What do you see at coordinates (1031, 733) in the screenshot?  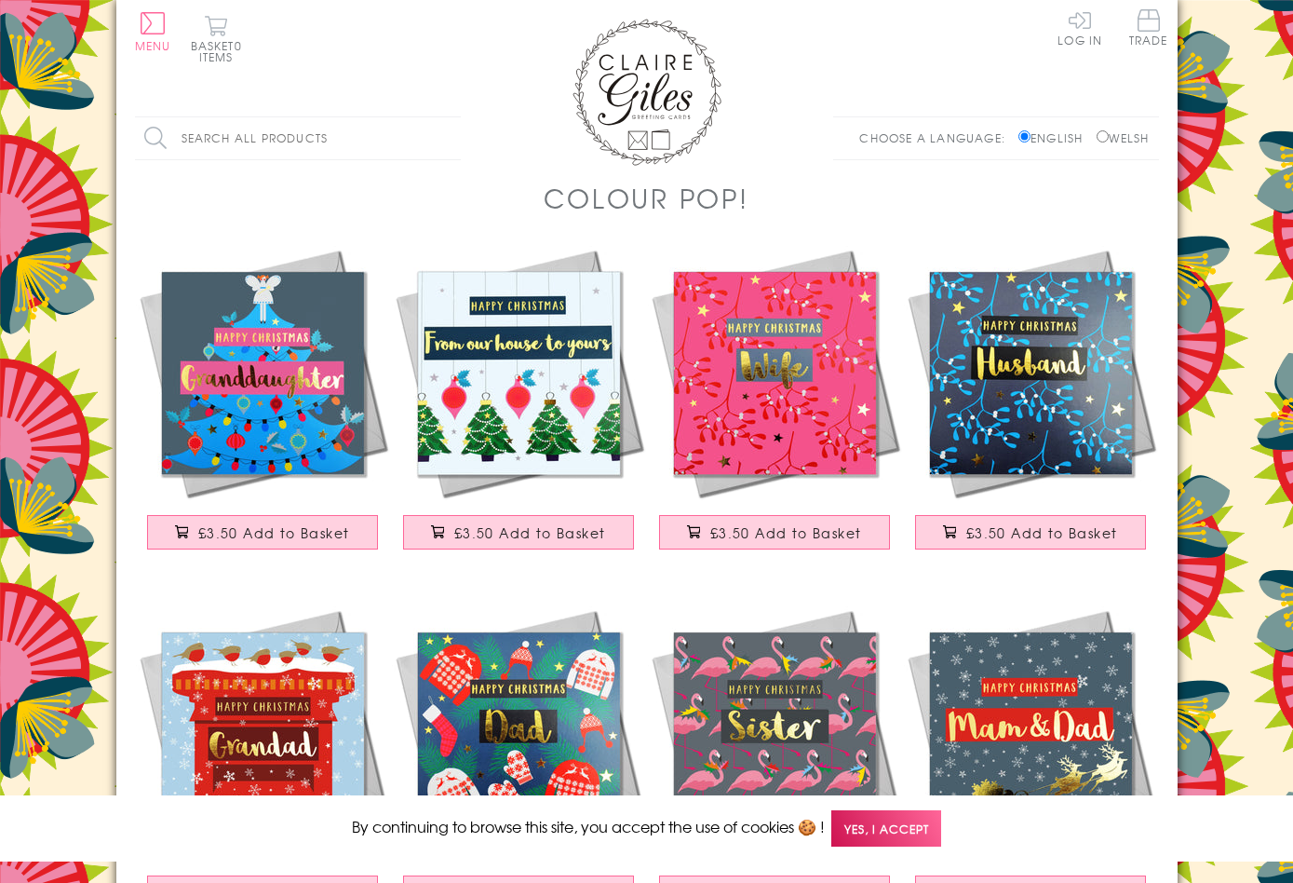 I see `img: Christmas Card, Mam & Dad Sleigh & Snowflakes, text foiled in shiny gold` at bounding box center [1031, 733].